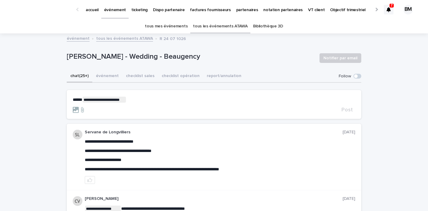 The height and width of the screenshot is (211, 428). Describe the element at coordinates (181, 76) in the screenshot. I see `button: checklist opération` at that location.